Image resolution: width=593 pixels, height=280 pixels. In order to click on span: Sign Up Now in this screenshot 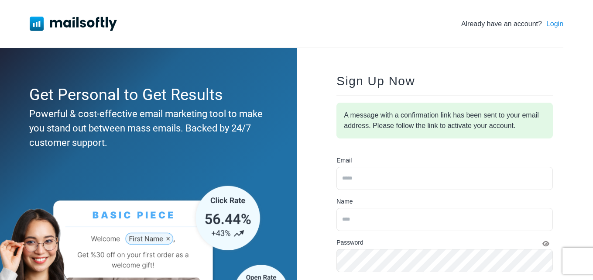, I will do `click(376, 81)`.